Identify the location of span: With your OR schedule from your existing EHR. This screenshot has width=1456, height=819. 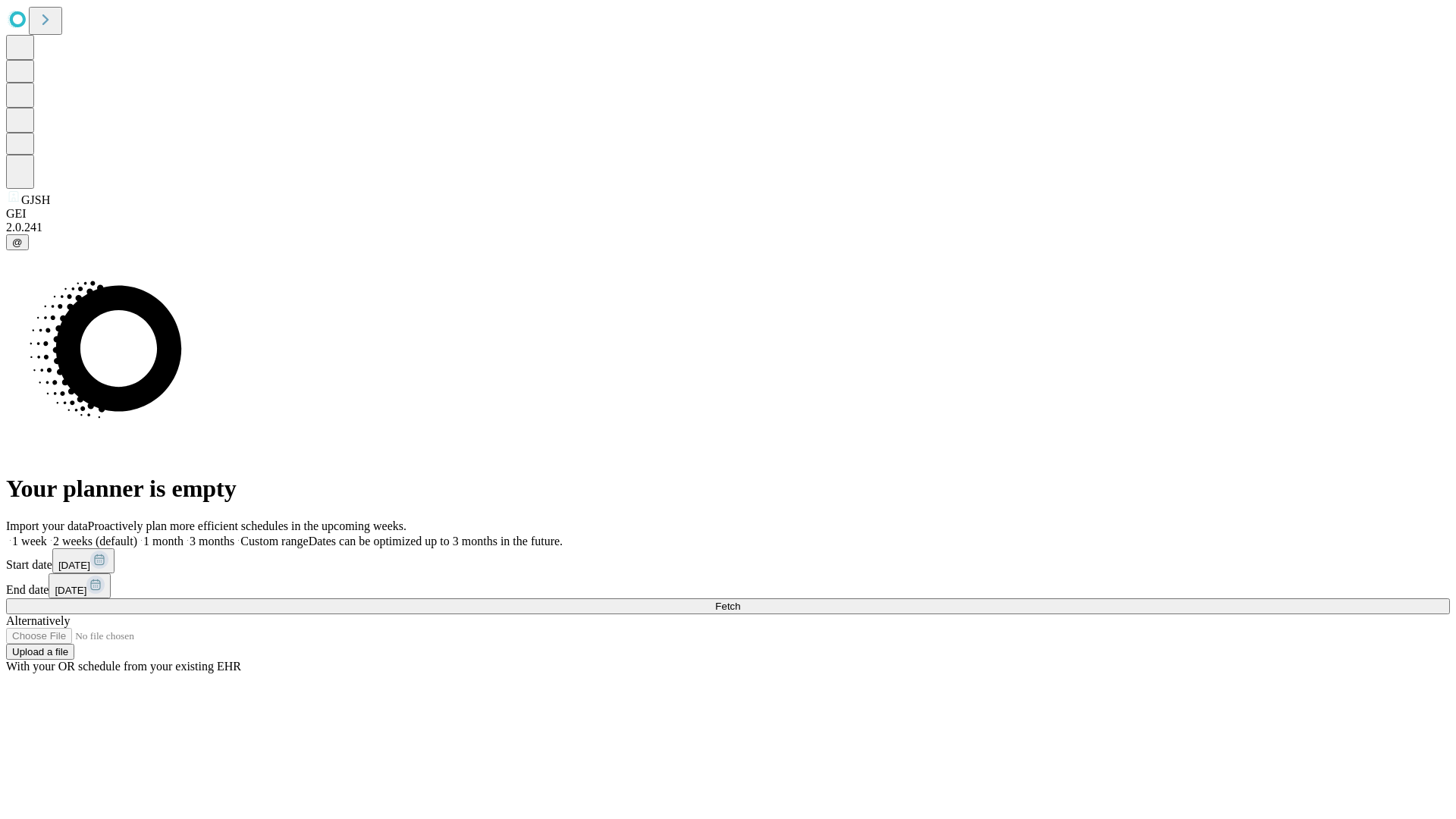
(124, 665).